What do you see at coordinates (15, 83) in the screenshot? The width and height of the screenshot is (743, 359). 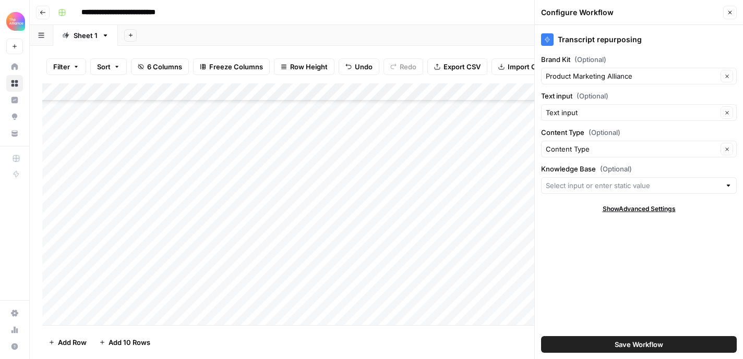 I see `a: Browse` at bounding box center [15, 83].